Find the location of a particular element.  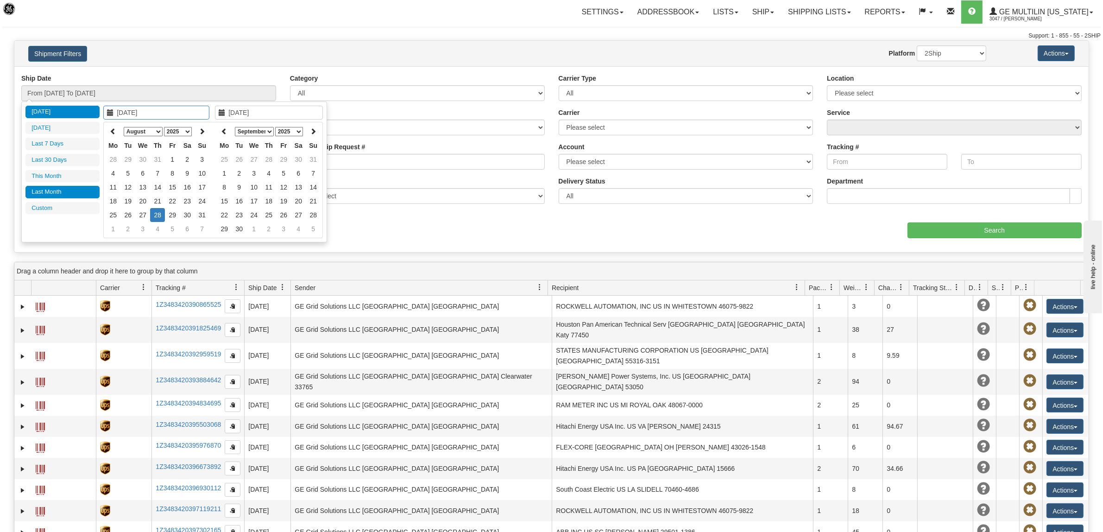

a: 1Z3483420395503068 is located at coordinates (188, 424).